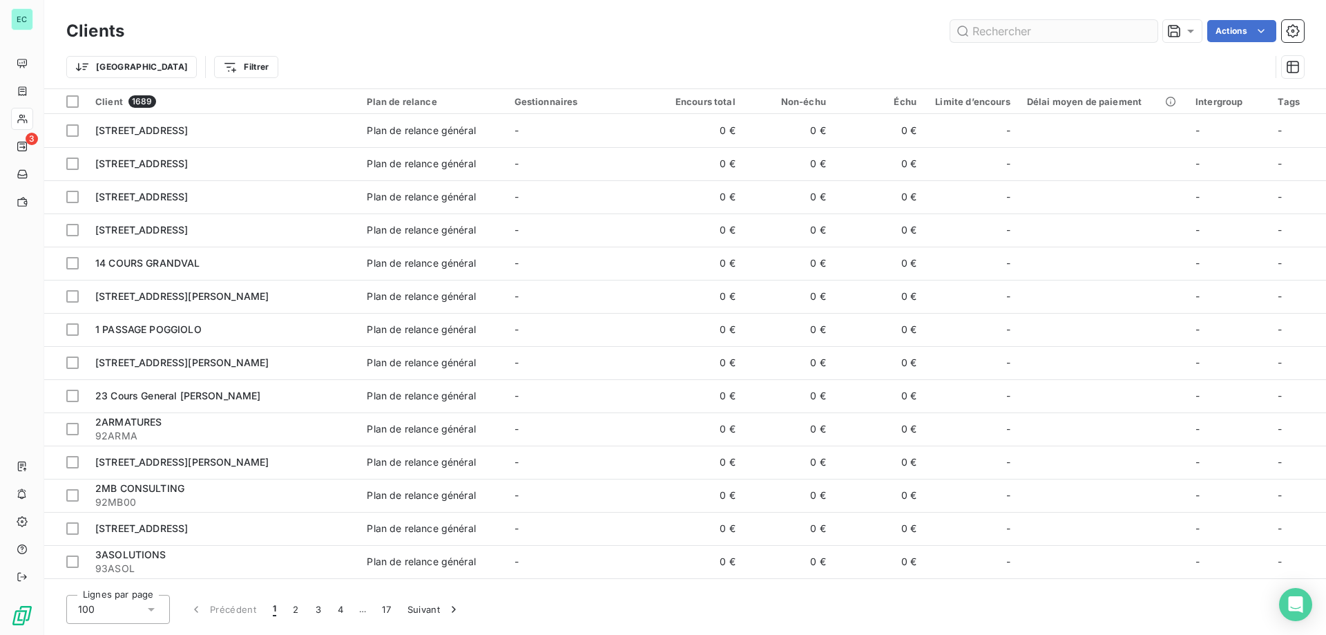  What do you see at coordinates (386, 609) in the screenshot?
I see `button: 17` at bounding box center [386, 609].